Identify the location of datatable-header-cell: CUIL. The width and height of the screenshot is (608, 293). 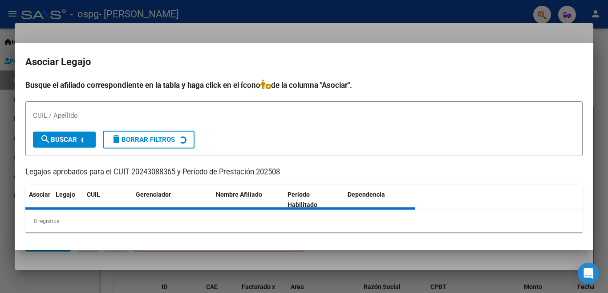
(108, 199).